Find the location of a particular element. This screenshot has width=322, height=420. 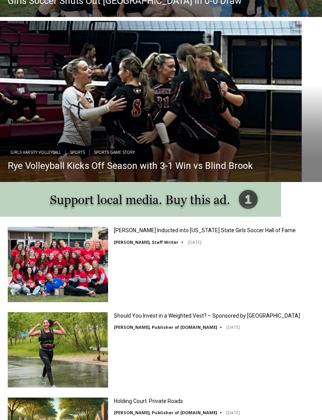

a: Rye Volleyball Kicks Off Season with 3-1 Win vs Blind Brook is located at coordinates (130, 166).